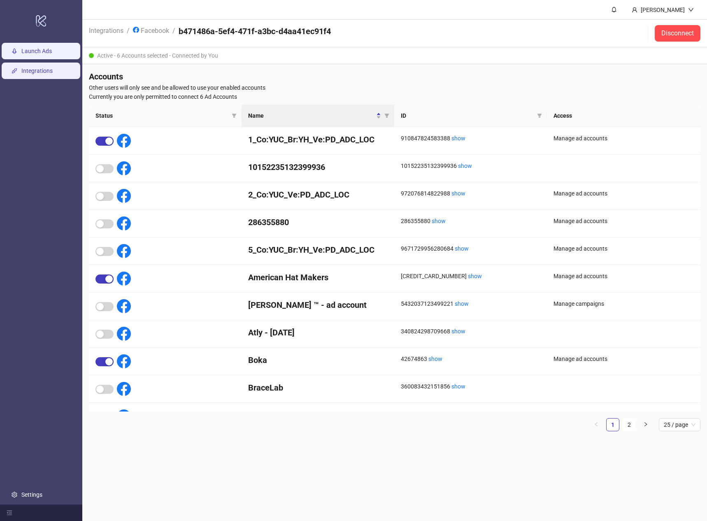 The image size is (707, 521). Describe the element at coordinates (612, 424) in the screenshot. I see `a: 1` at that location.